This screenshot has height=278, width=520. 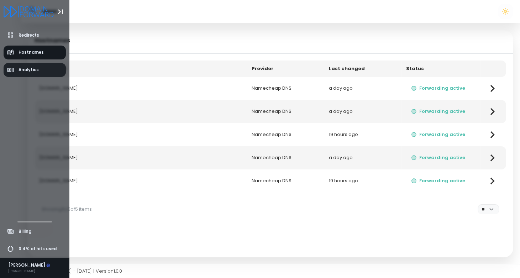 What do you see at coordinates (28, 11) in the screenshot?
I see `a: Logo` at bounding box center [28, 11].